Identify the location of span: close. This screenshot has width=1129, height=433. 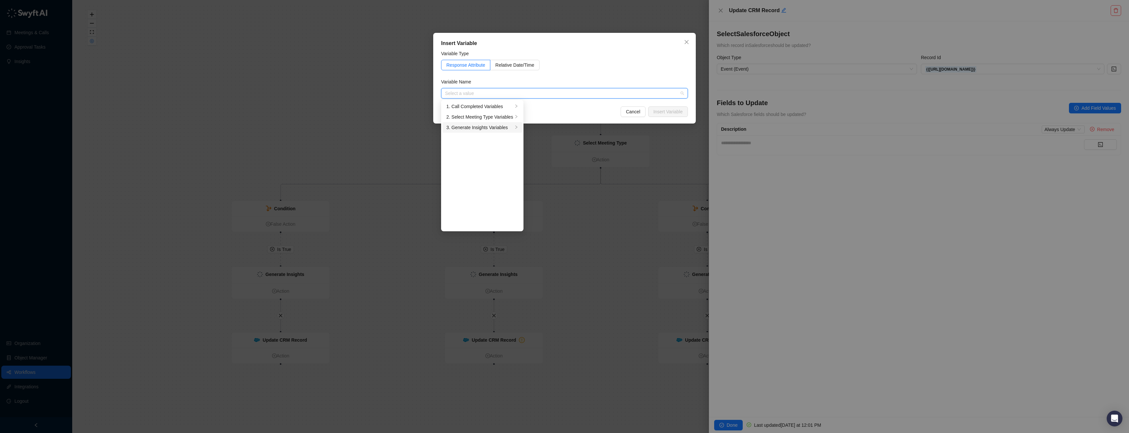
(687, 42).